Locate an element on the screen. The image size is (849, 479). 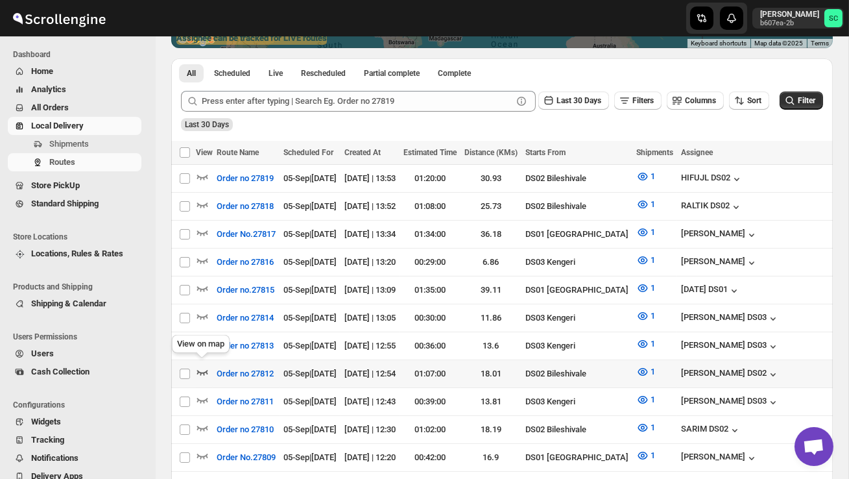
a: Terms (opens in new tab) is located at coordinates (820, 43).